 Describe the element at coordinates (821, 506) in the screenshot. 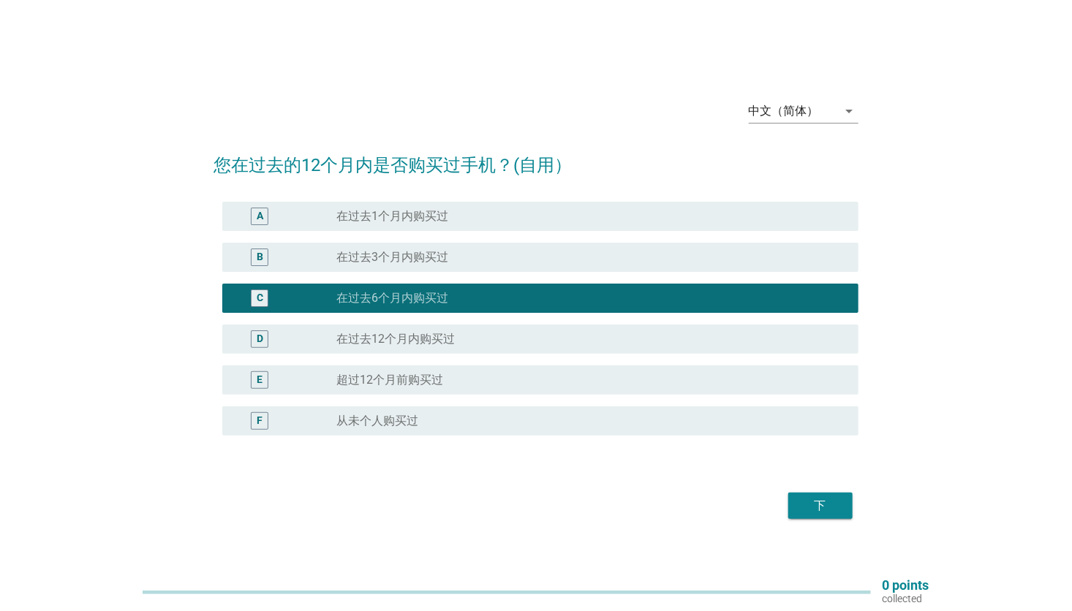

I see `div: 下` at that location.